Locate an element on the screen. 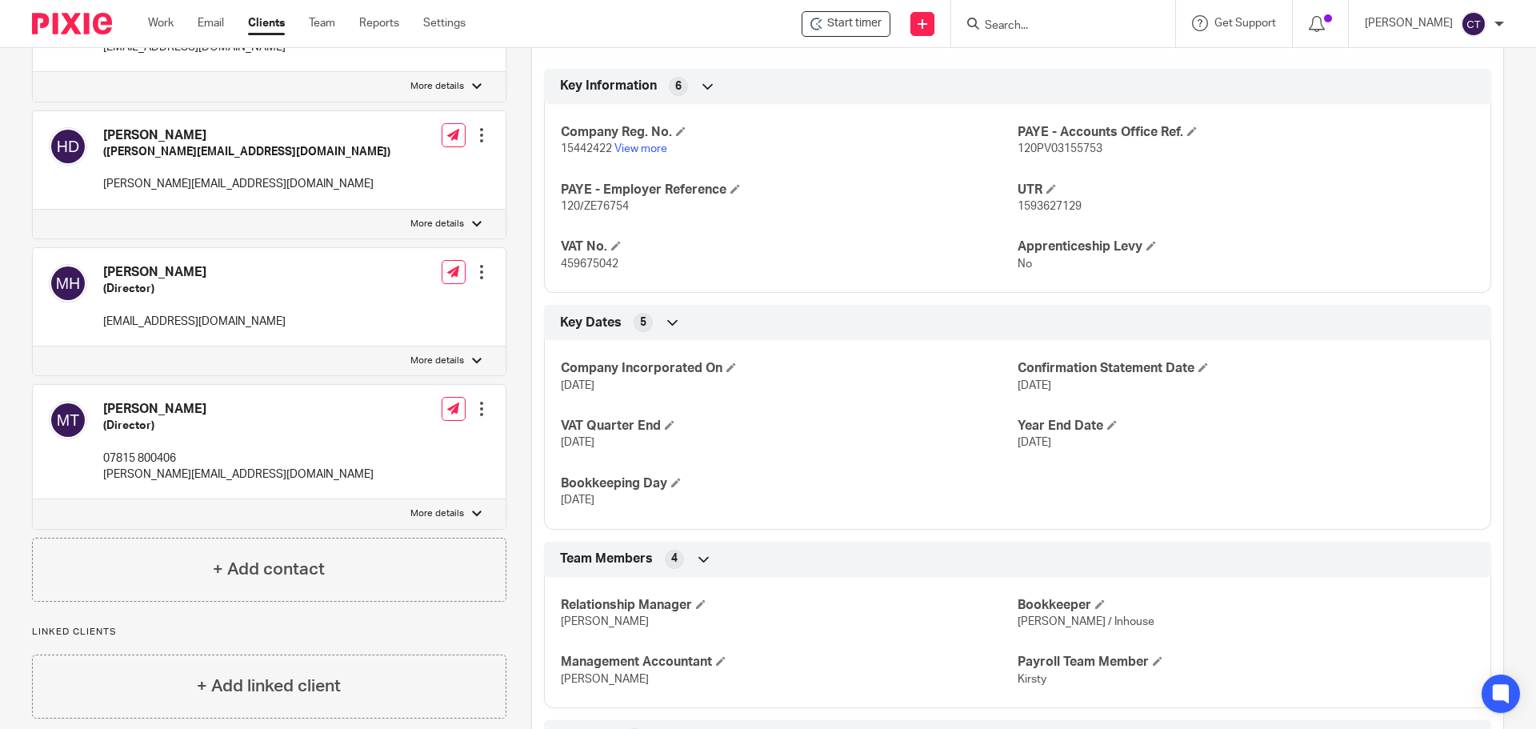  a: Work is located at coordinates (161, 23).